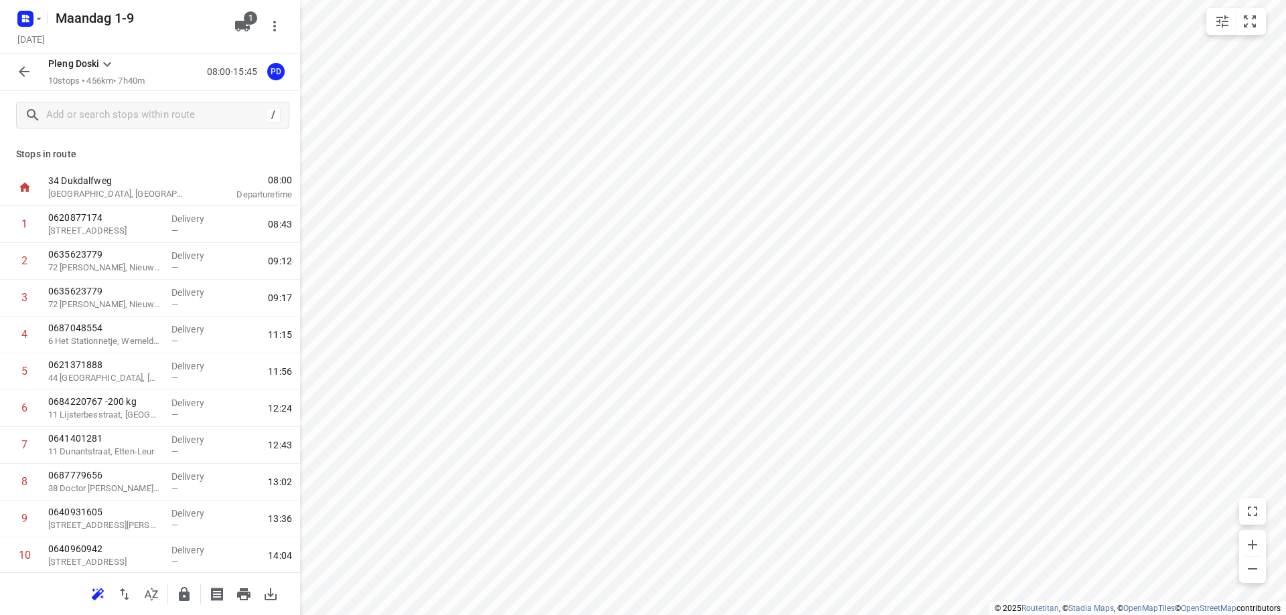 The image size is (1286, 615). What do you see at coordinates (125, 593) in the screenshot?
I see `span: Reverse route` at bounding box center [125, 593].